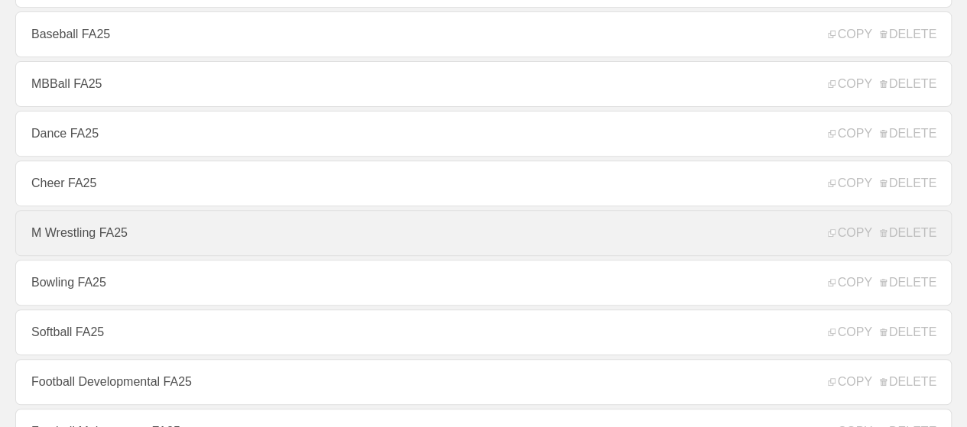 The width and height of the screenshot is (967, 427). What do you see at coordinates (483, 283) in the screenshot?
I see `a: Bowling FA25` at bounding box center [483, 283].